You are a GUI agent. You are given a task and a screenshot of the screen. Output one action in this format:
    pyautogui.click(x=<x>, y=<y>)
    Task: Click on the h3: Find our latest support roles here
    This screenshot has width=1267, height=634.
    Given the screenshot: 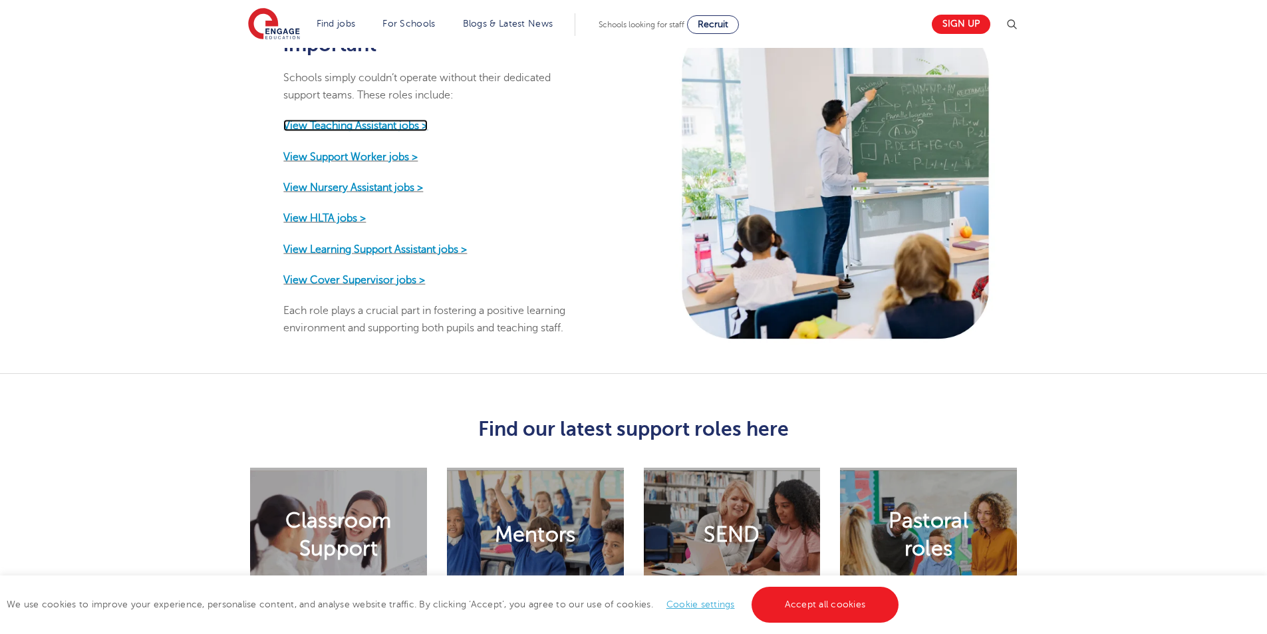 What is the action you would take?
    pyautogui.click(x=633, y=429)
    